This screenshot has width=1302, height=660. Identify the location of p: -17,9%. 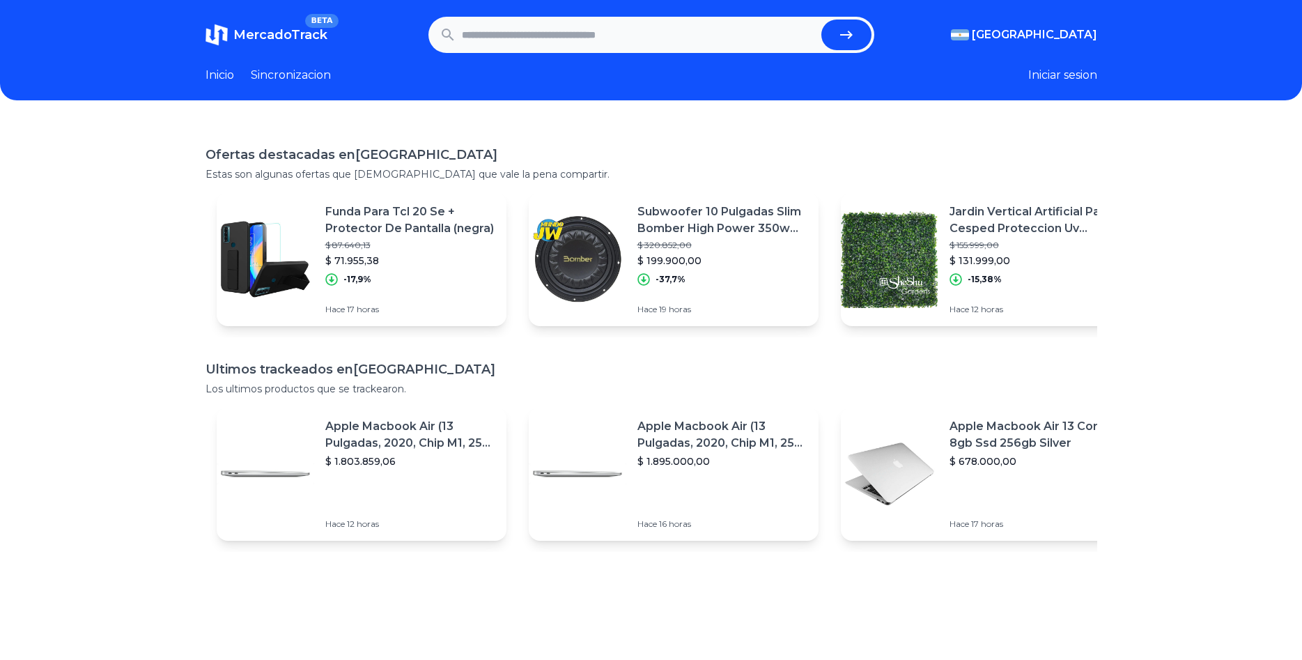
(357, 279).